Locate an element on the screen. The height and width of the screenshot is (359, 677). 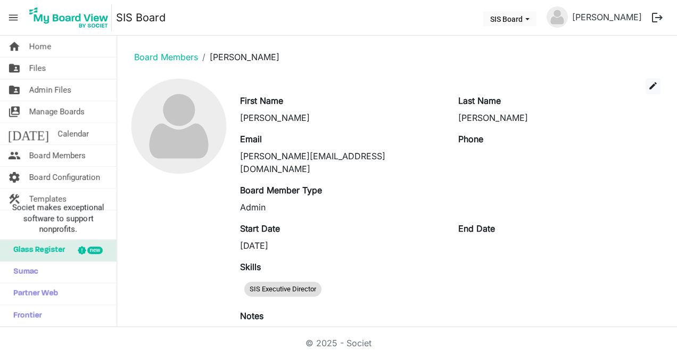
span: Calendar is located at coordinates (73, 134).